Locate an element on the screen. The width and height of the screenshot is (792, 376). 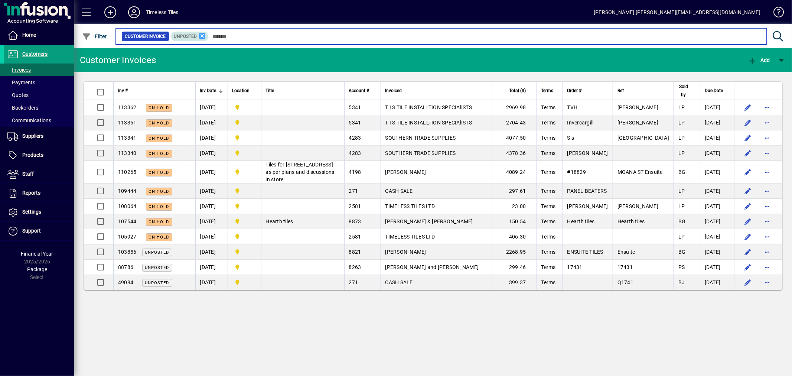
span: Due Date is located at coordinates (714, 91).